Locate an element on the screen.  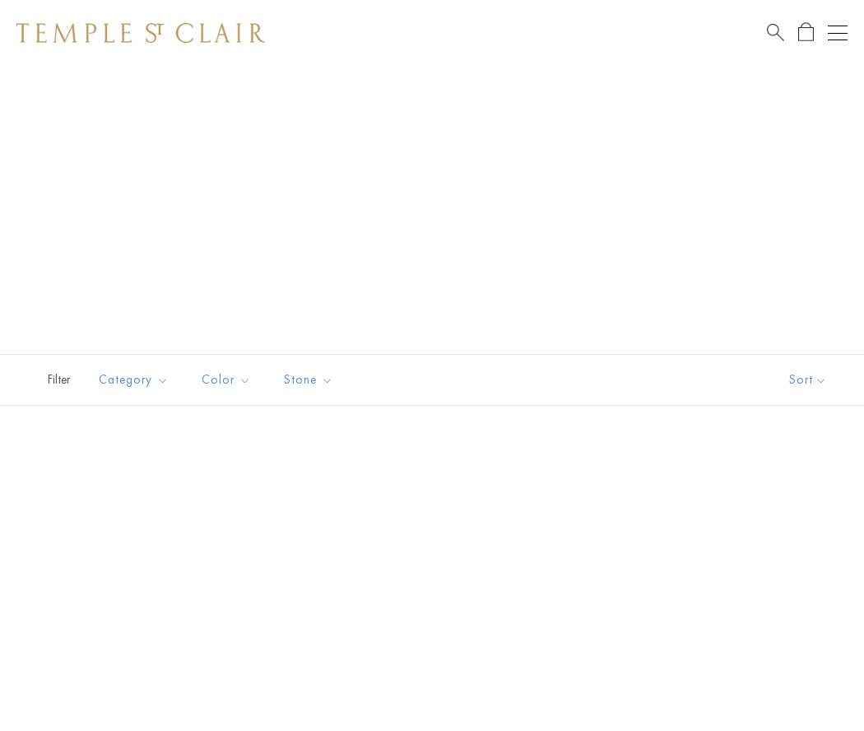
button: Color is located at coordinates (226, 379).